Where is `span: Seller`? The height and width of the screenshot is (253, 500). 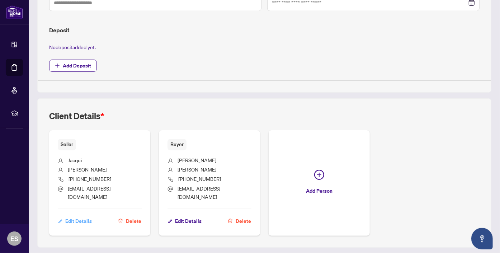
span: Seller is located at coordinates (67, 144).